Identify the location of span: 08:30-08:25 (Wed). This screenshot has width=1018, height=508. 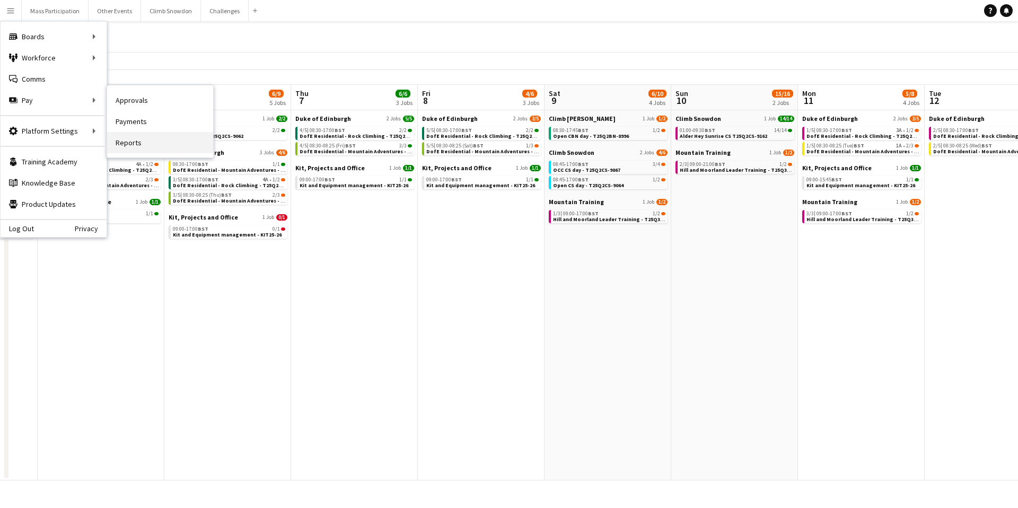
(968, 146).